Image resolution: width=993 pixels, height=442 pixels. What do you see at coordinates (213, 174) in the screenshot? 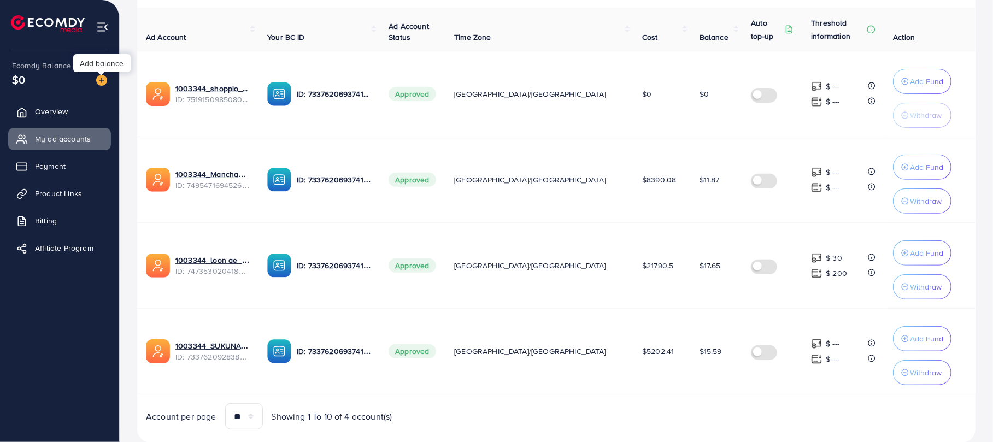
I see `a: 1003344_Manchaster_1745175503024` at bounding box center [213, 174].